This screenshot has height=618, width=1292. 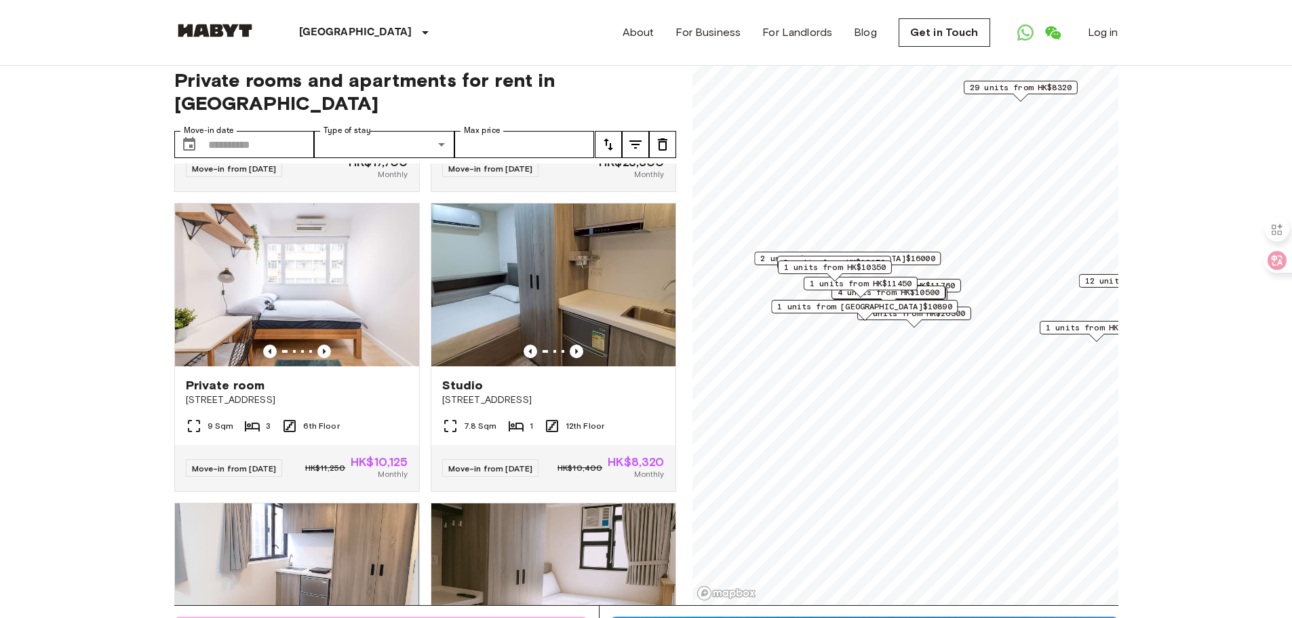 I want to click on span: HK$23,300, so click(x=631, y=162).